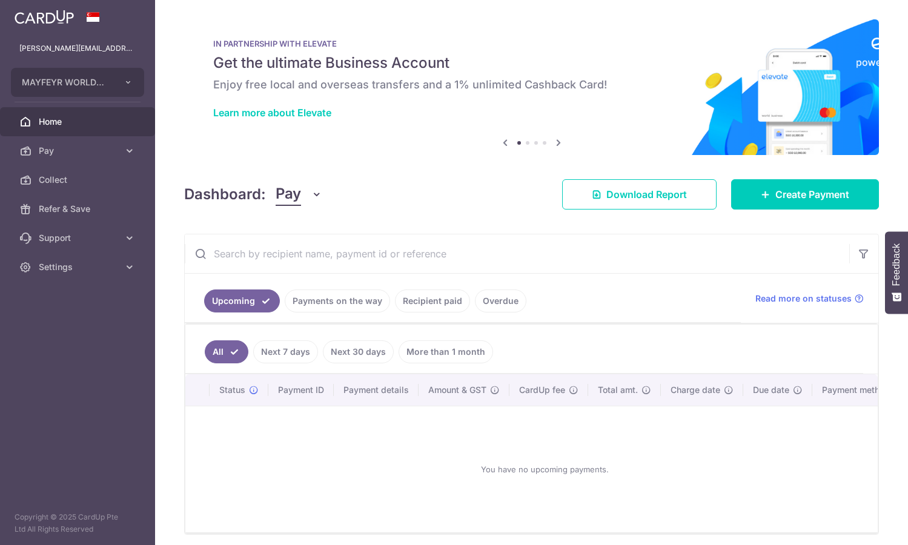 This screenshot has height=545, width=908. What do you see at coordinates (232, 390) in the screenshot?
I see `span: Status` at bounding box center [232, 390].